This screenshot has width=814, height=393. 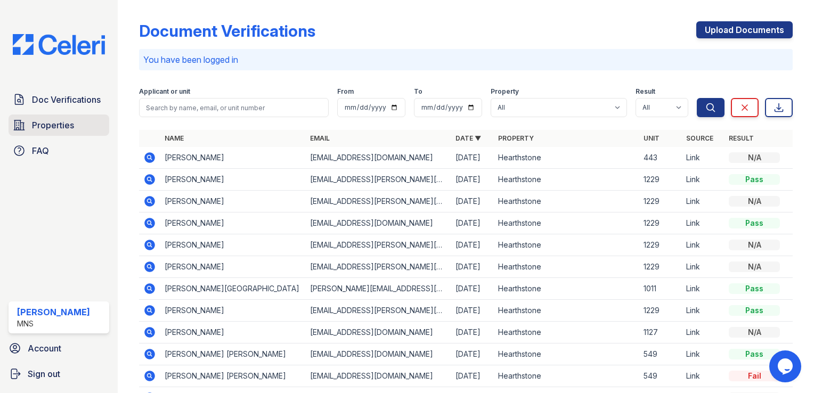 I want to click on a: Account, so click(x=59, y=348).